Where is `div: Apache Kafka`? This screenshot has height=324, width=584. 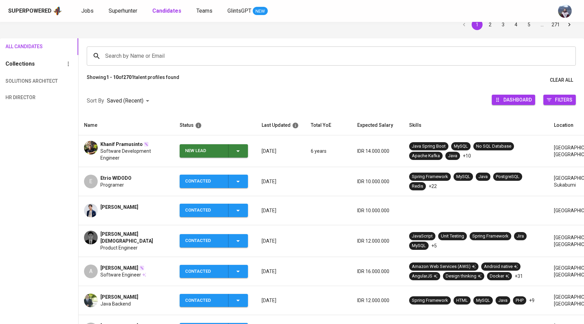
div: Apache Kafka is located at coordinates (426, 156).